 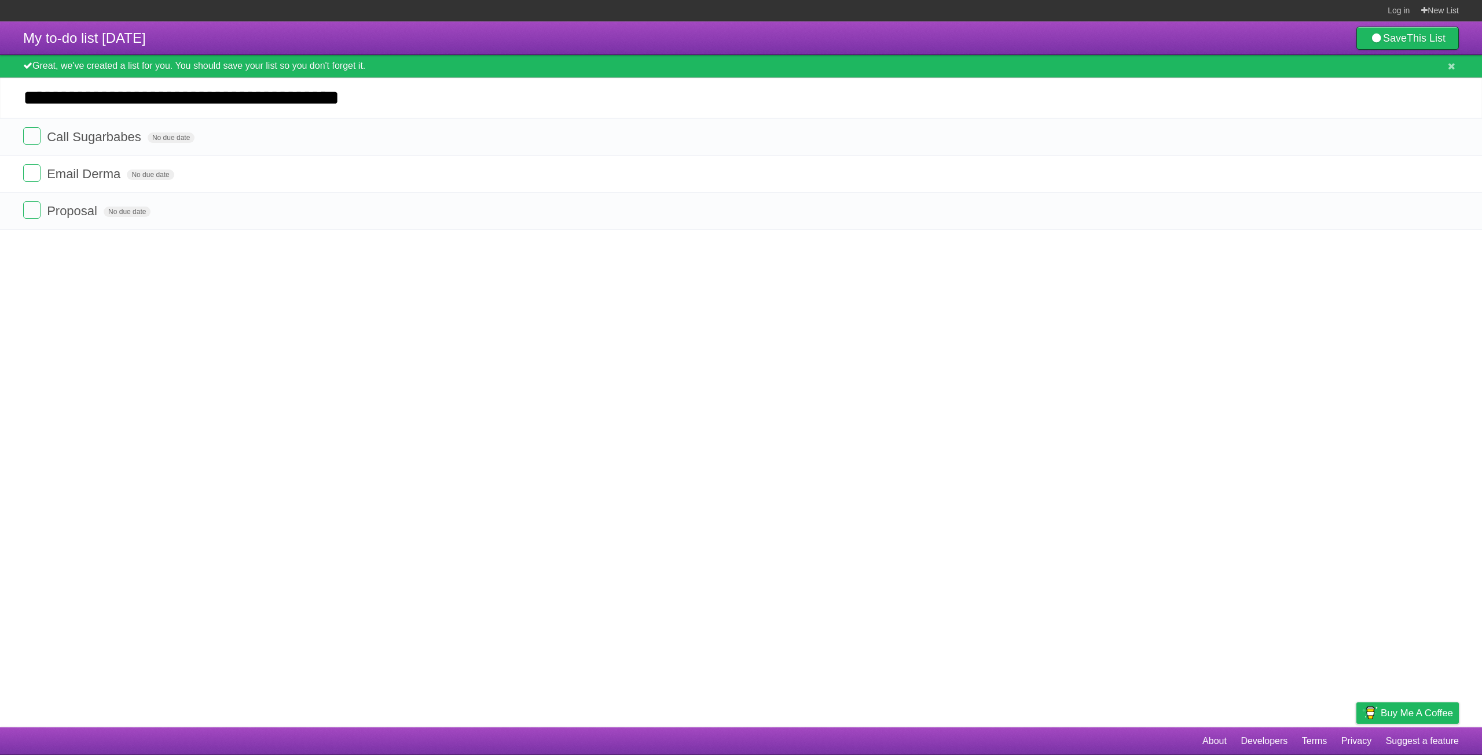 I want to click on a: SaveThis List, so click(x=1407, y=38).